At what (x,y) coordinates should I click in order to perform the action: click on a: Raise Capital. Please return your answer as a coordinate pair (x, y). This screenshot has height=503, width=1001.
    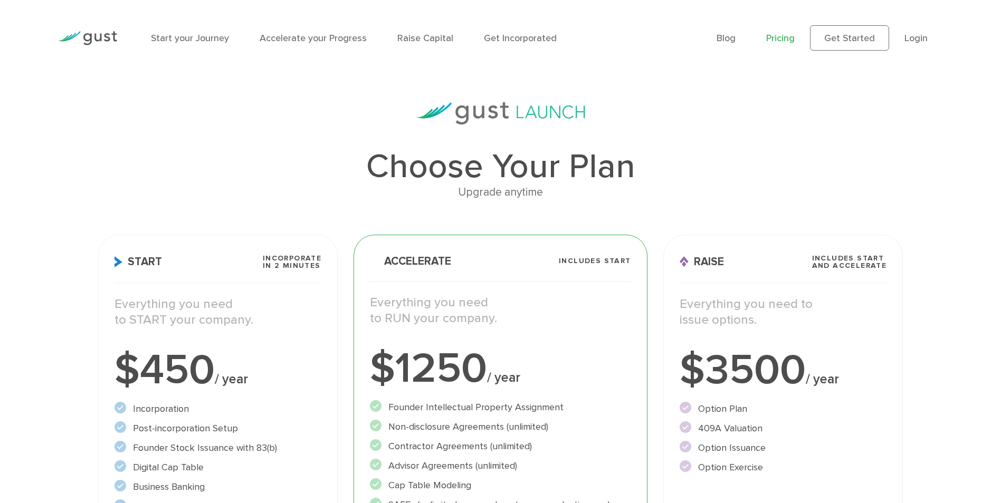
    Looking at the image, I should click on (425, 38).